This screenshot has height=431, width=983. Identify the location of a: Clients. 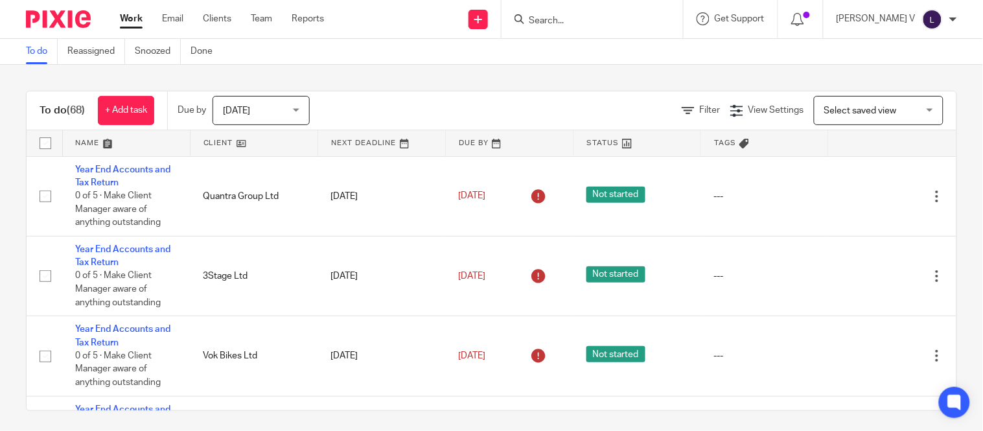
(217, 19).